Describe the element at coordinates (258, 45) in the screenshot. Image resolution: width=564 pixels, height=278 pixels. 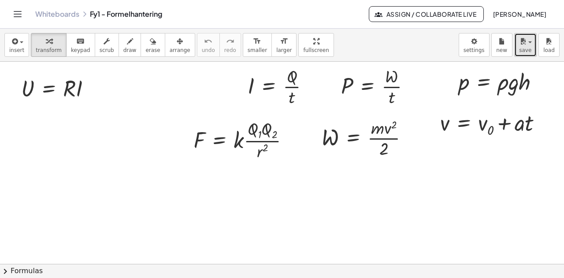
I see `button: format_sizesmaller` at that location.